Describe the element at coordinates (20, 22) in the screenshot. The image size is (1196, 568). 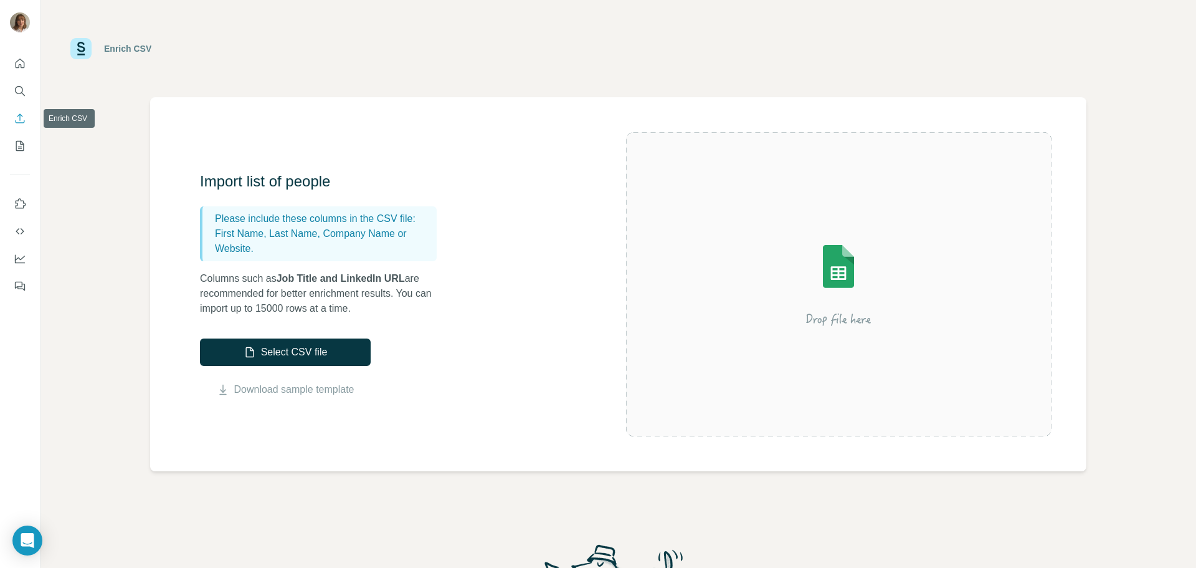
I see `img: Avatar` at that location.